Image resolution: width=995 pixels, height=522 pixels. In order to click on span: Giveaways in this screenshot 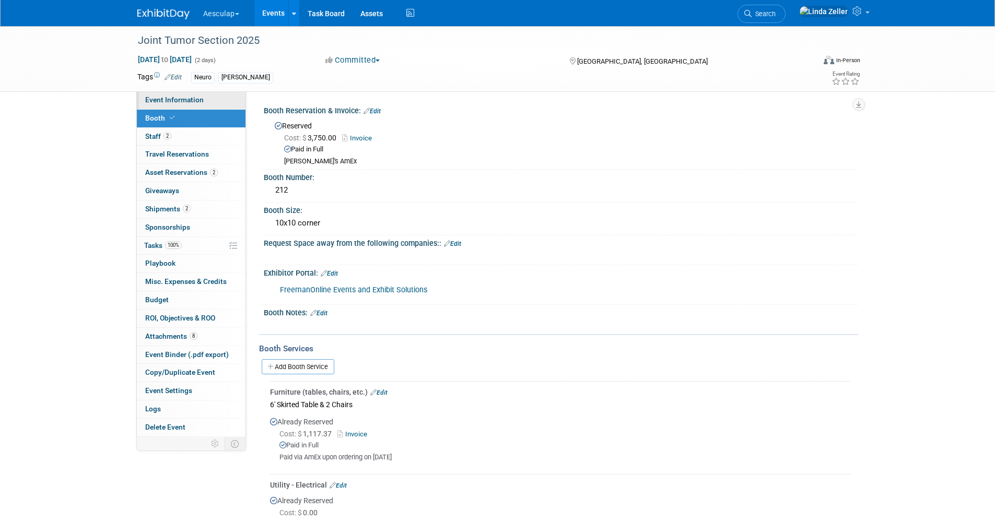, I will do `click(162, 191)`.